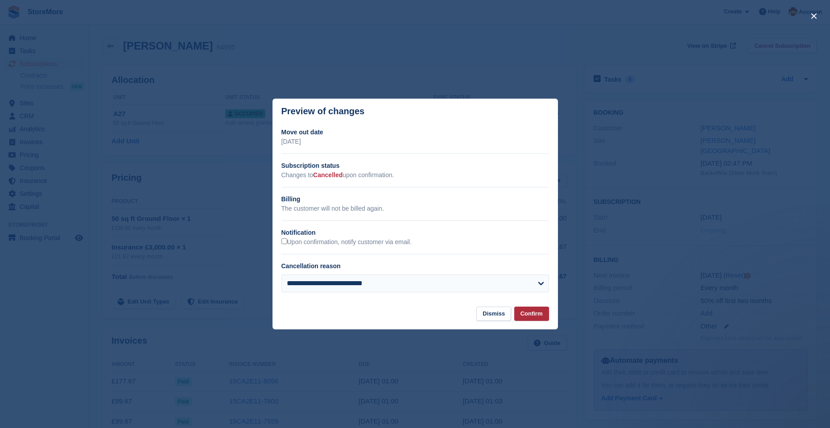  I want to click on h2: Notification, so click(415, 232).